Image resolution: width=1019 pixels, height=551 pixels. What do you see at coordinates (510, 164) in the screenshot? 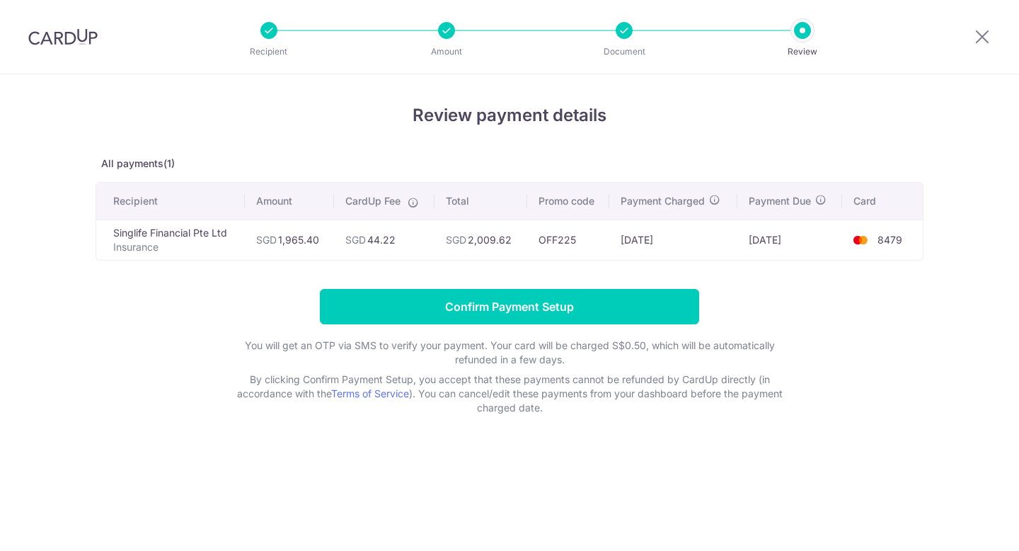
I see `p: All payments(1)` at bounding box center [510, 164].